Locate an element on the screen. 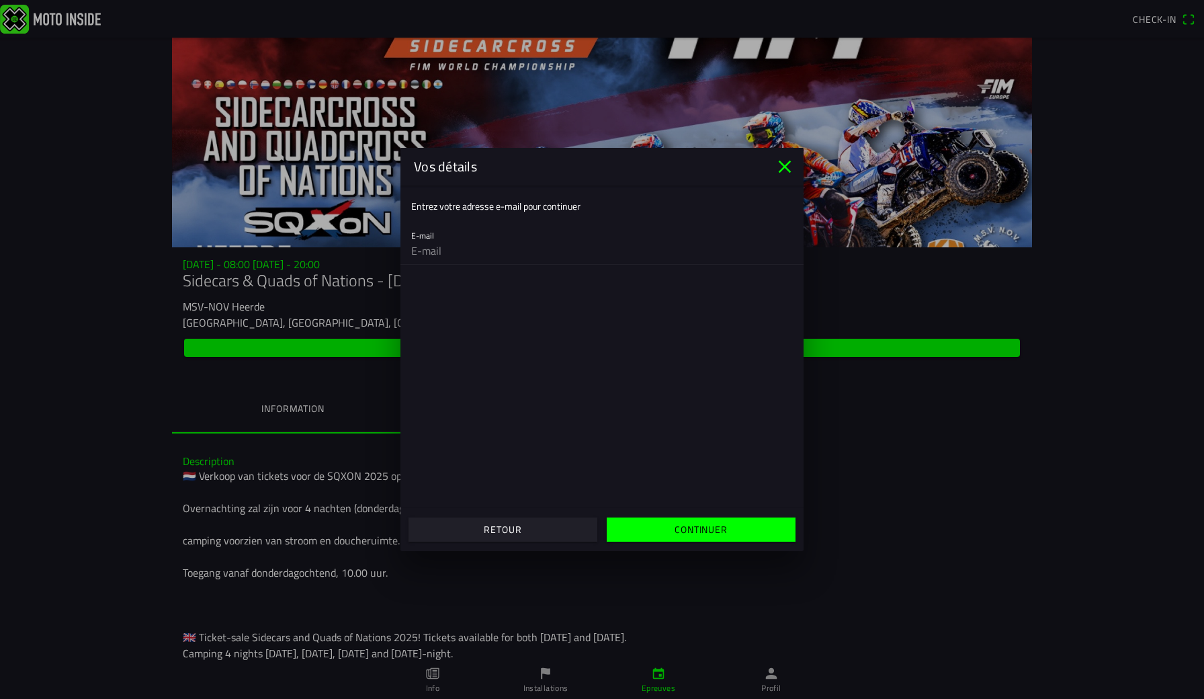  ion-label: Entrez votre adresse e-mail pour continuer is located at coordinates (496, 206).